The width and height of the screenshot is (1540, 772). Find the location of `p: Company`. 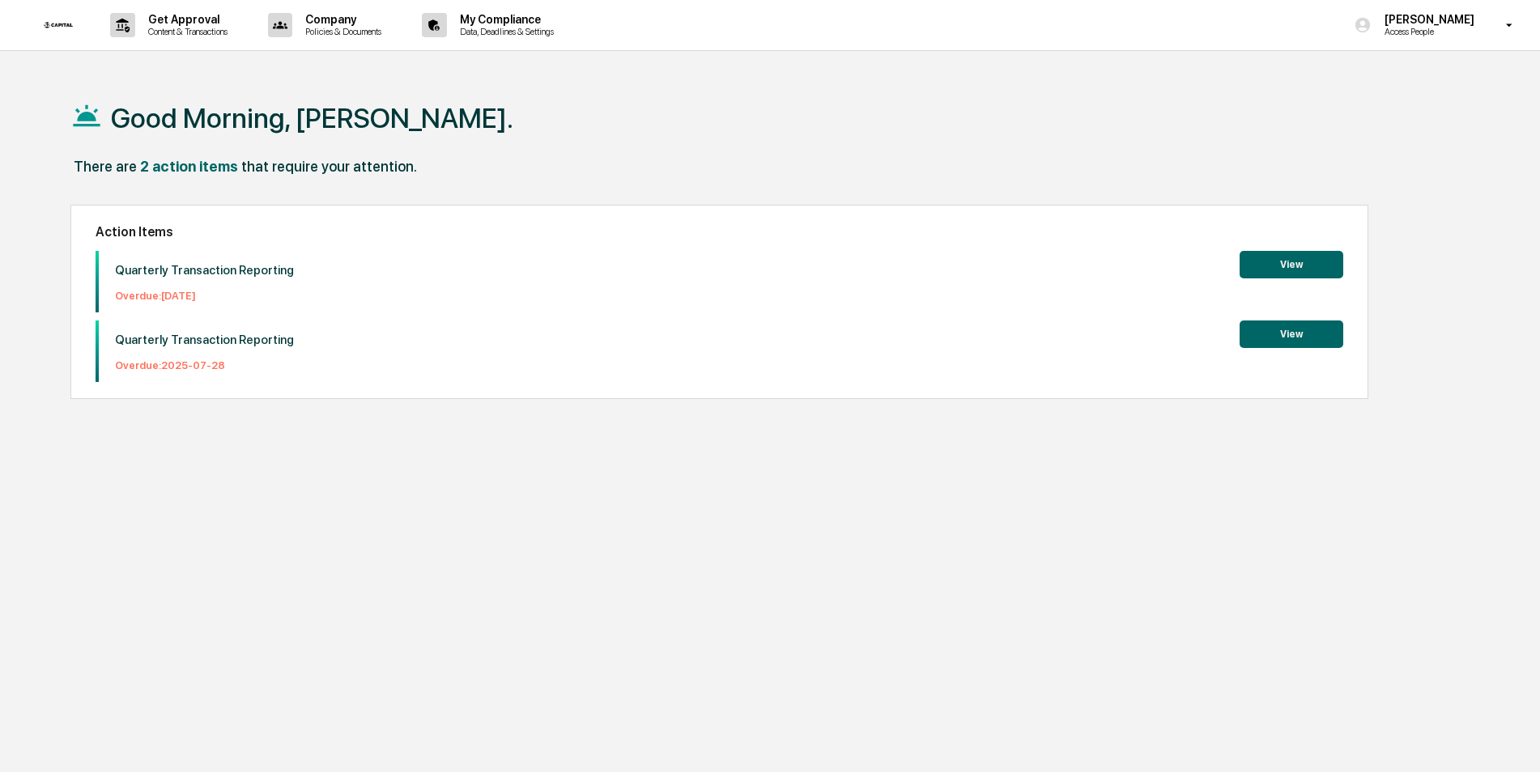

p: Company is located at coordinates (341, 19).